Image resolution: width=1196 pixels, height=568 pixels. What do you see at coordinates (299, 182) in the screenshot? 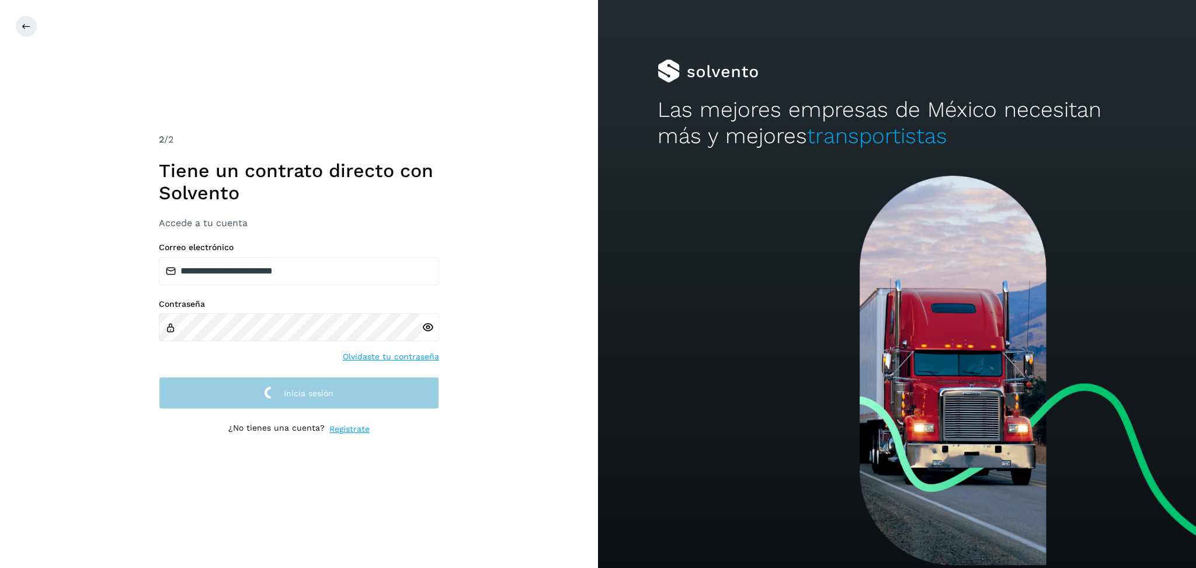
I see `h1: Tiene un contrato directo con Solvento` at bounding box center [299, 182].